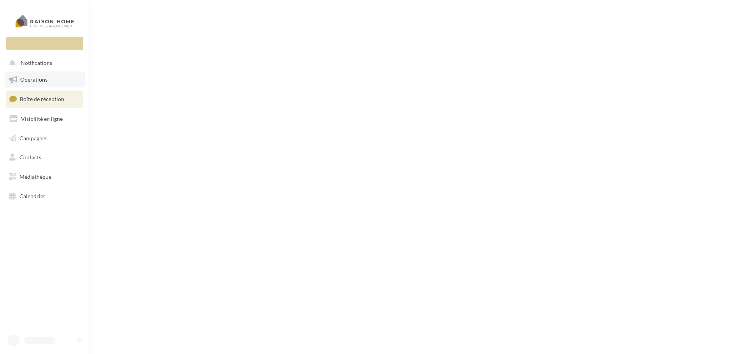 This screenshot has height=354, width=747. What do you see at coordinates (42, 119) in the screenshot?
I see `span: Visibilité en ligne` at bounding box center [42, 119].